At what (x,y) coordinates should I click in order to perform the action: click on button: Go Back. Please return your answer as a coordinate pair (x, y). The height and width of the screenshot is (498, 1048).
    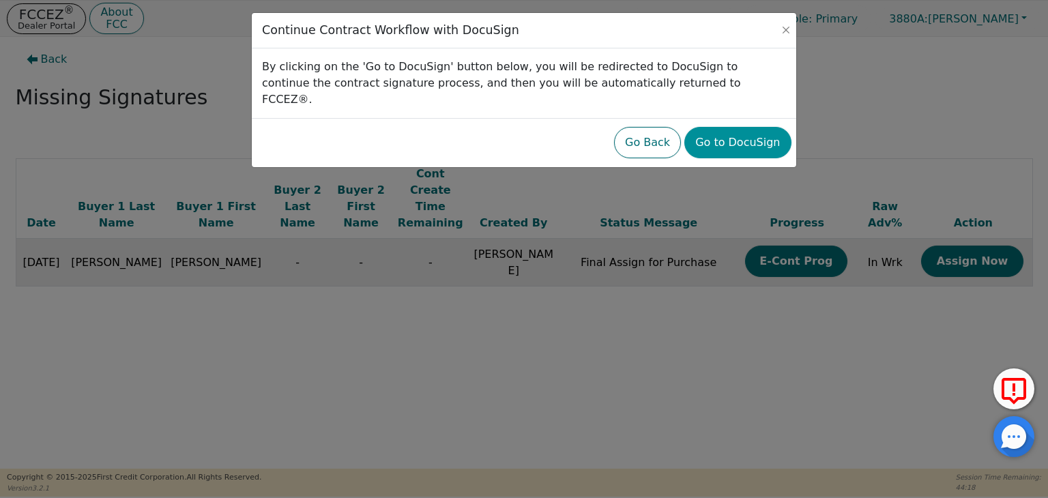
    Looking at the image, I should click on (647, 143).